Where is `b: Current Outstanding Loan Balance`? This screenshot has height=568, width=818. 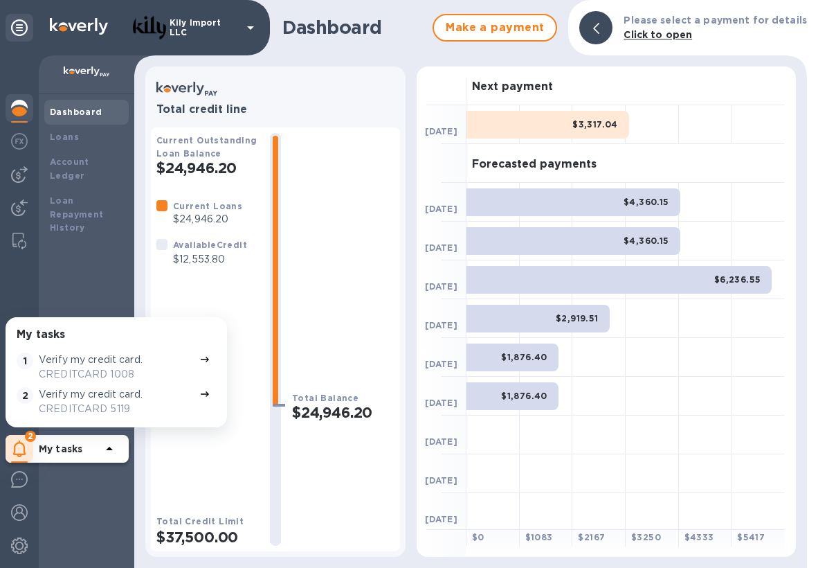 b: Current Outstanding Loan Balance is located at coordinates (207, 147).